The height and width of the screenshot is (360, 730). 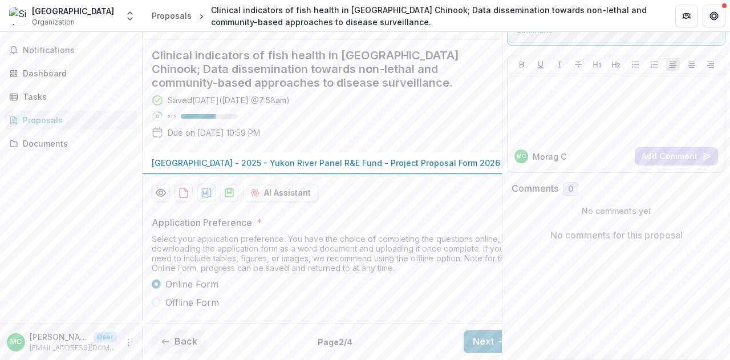 What do you see at coordinates (673, 64) in the screenshot?
I see `button: Align Left` at bounding box center [673, 64].